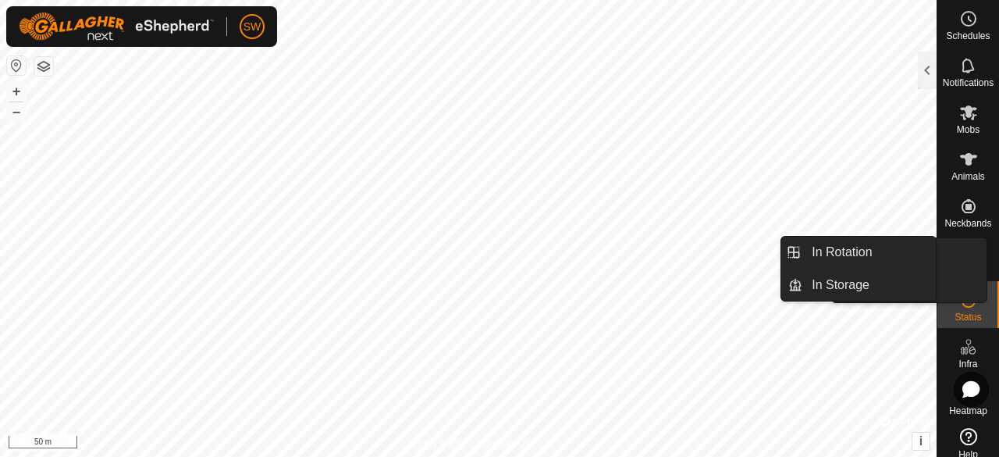 Image resolution: width=999 pixels, height=457 pixels. I want to click on a: In Storage, so click(869, 285).